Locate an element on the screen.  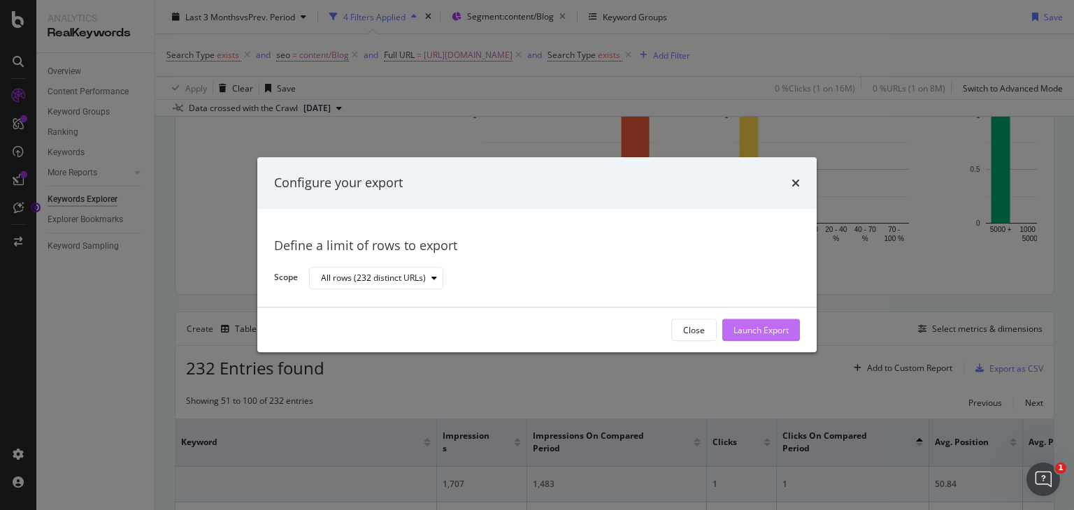
div: Define a limit of rows to export is located at coordinates (537, 246).